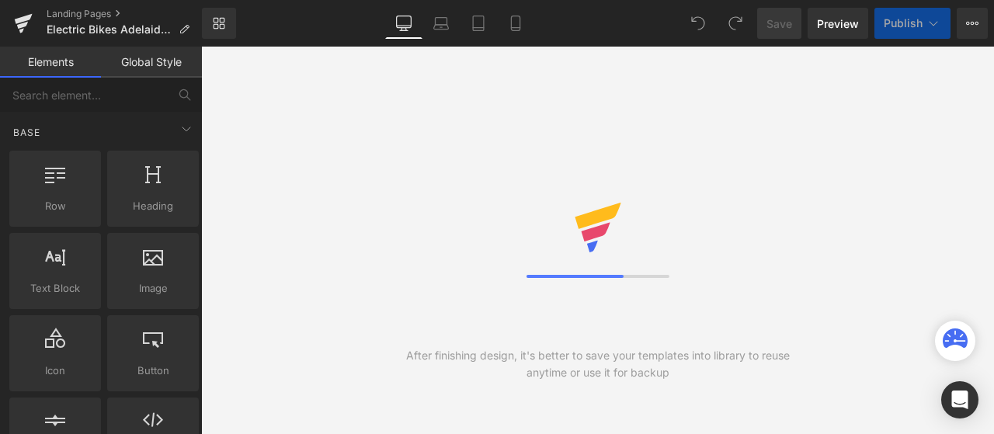 This screenshot has width=994, height=434. Describe the element at coordinates (153, 206) in the screenshot. I see `span: Heading` at that location.